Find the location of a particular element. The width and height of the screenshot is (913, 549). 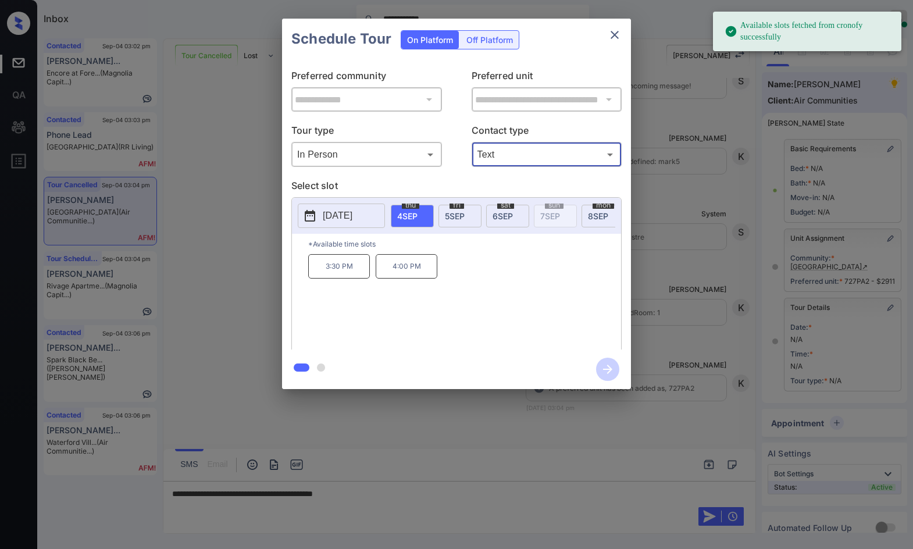

div: Available slots fetched from cronofy successfully is located at coordinates (808, 31).